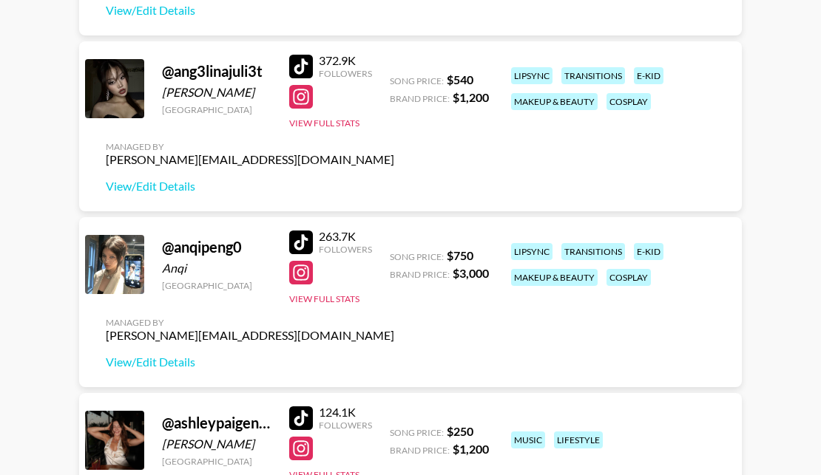 This screenshot has width=821, height=475. What do you see at coordinates (217, 268) in the screenshot?
I see `div: Anqi` at bounding box center [217, 268].